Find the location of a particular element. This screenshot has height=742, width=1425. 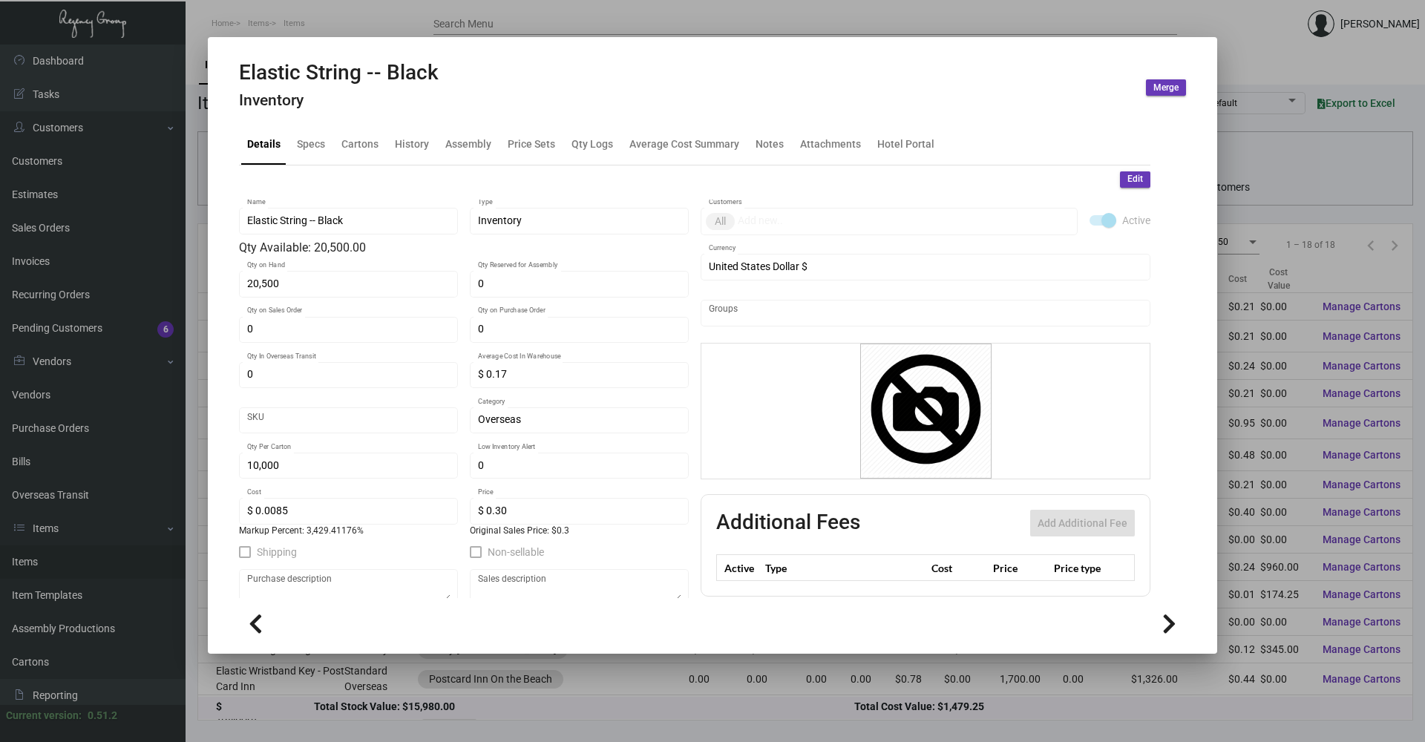

span: Merge is located at coordinates (1166, 88).